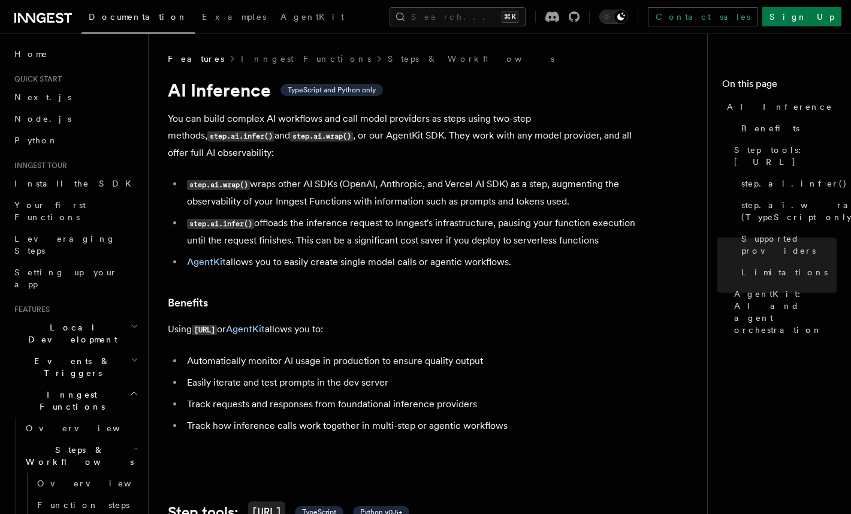  Describe the element at coordinates (31, 54) in the screenshot. I see `span: Home` at that location.